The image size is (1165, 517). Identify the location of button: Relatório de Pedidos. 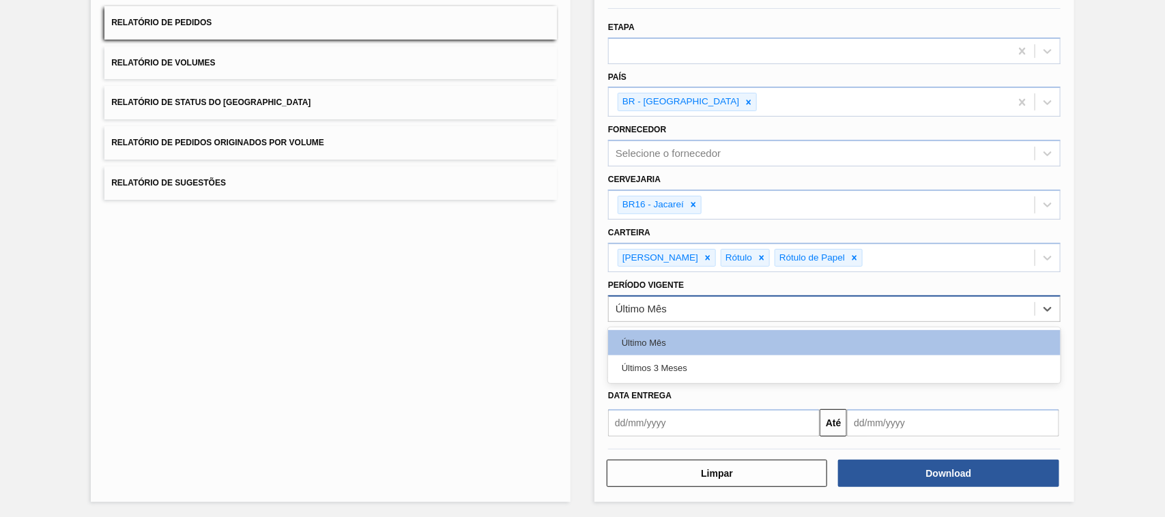
(330, 23).